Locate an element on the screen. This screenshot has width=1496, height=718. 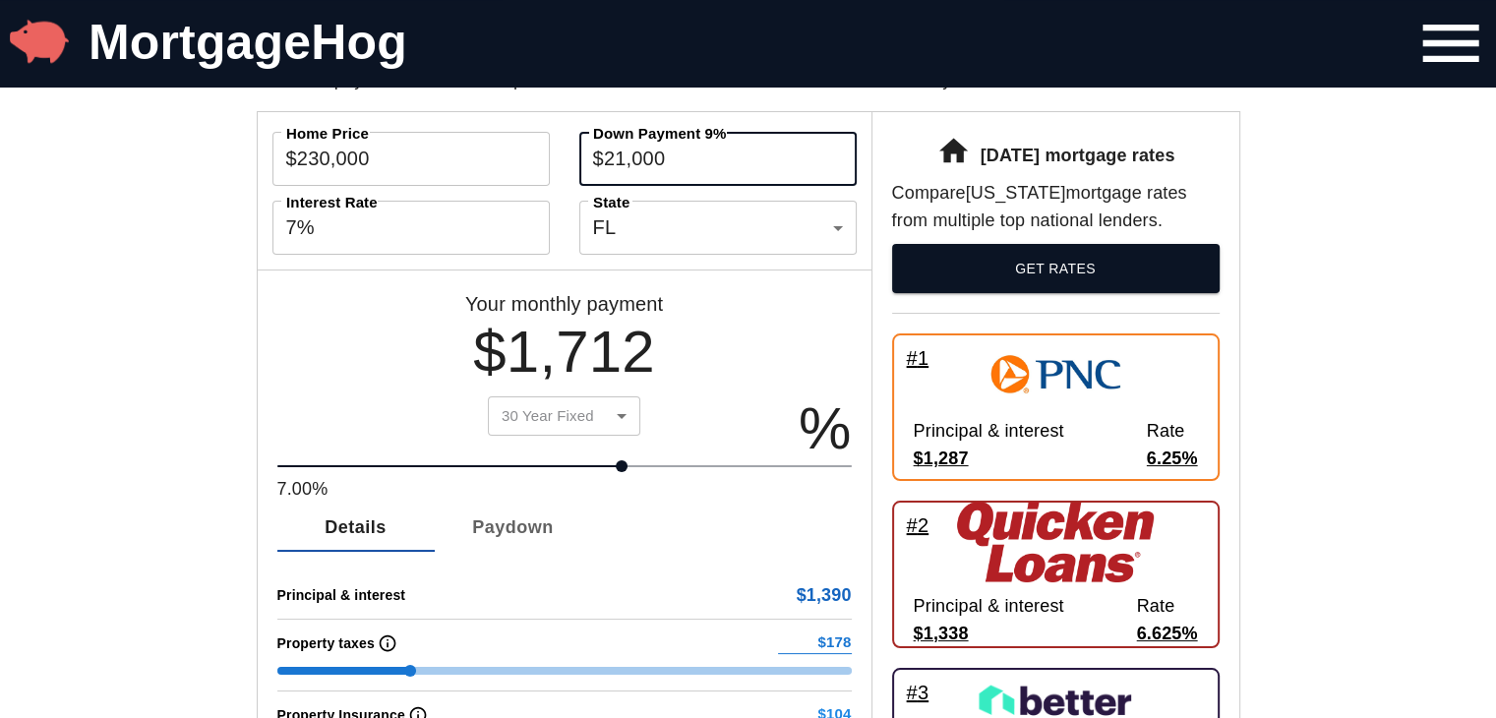
img: Quicken Loans Logo is located at coordinates (1055, 541).